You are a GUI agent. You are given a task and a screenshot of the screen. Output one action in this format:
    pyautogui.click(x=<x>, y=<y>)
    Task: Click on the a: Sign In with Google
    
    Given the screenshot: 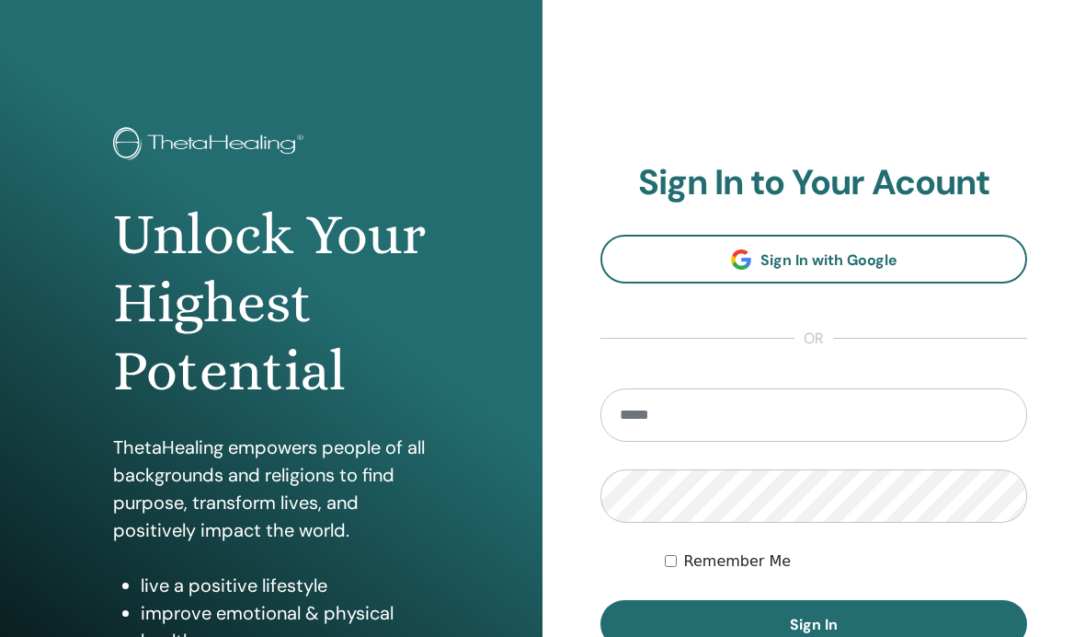 What is the action you would take?
    pyautogui.click(x=814, y=258)
    